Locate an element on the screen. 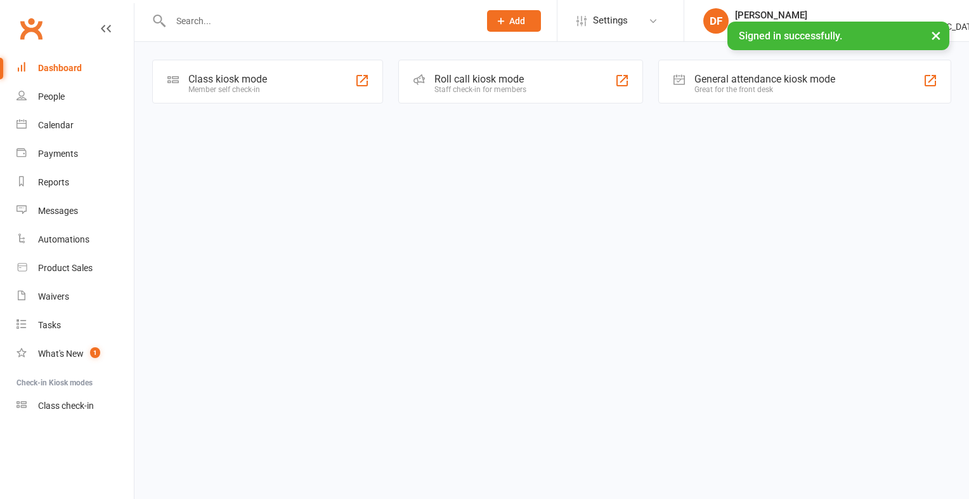  a: Waivers is located at coordinates (75, 296).